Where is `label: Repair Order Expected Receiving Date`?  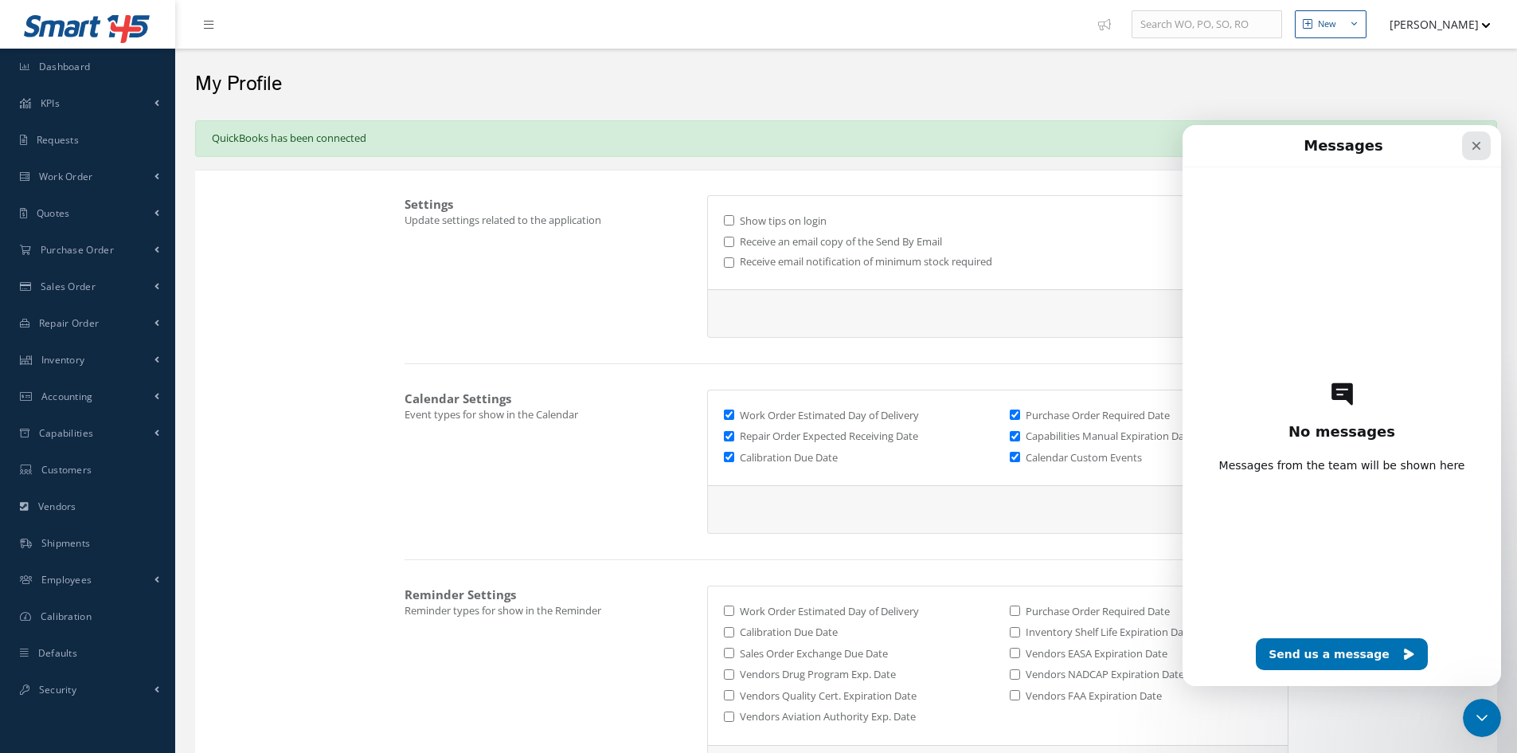
label: Repair Order Expected Receiving Date is located at coordinates (829, 436).